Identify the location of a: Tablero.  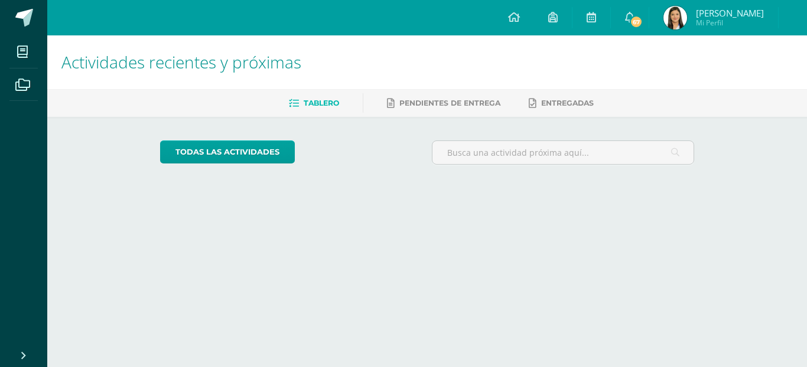
(314, 103).